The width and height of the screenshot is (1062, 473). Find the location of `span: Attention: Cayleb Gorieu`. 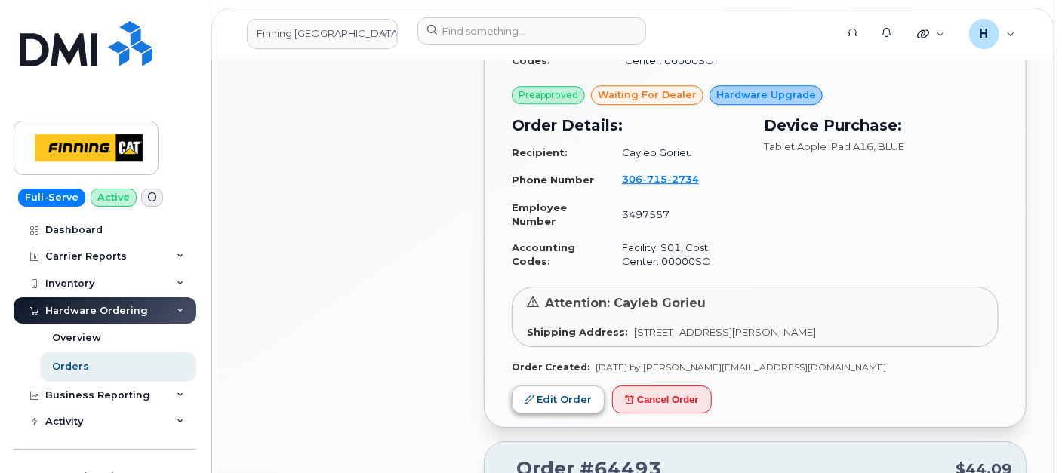

span: Attention: Cayleb Gorieu is located at coordinates (625, 303).